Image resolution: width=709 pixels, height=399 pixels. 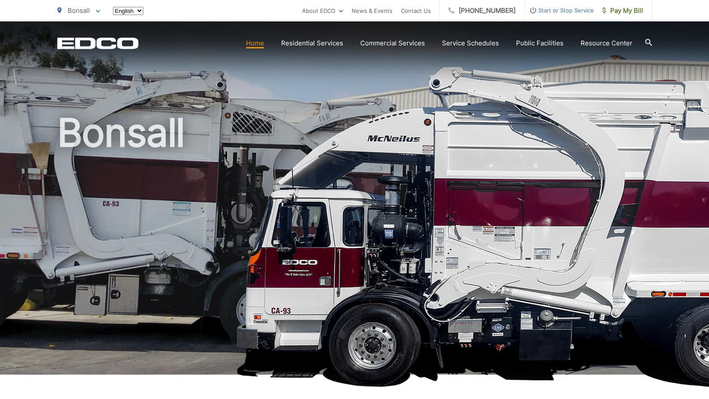 What do you see at coordinates (255, 43) in the screenshot?
I see `a: Home` at bounding box center [255, 43].